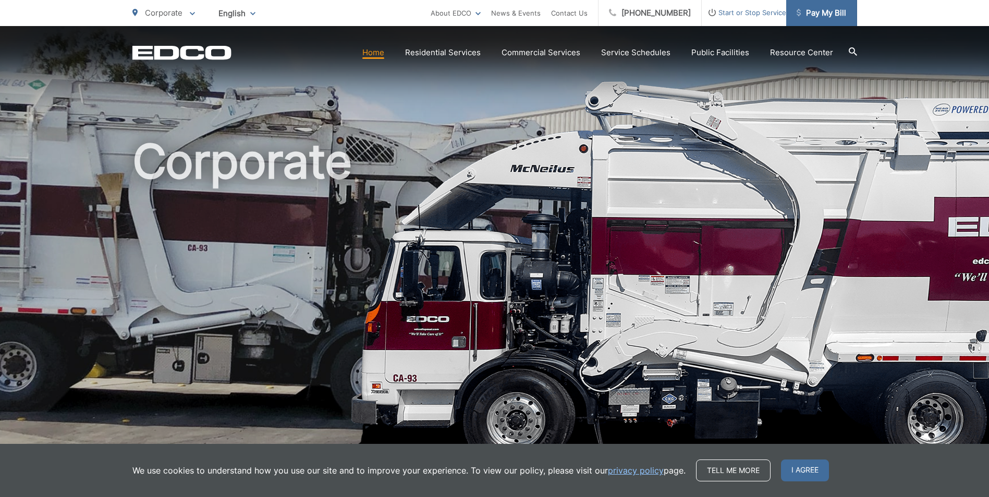 The image size is (989, 497). I want to click on a: Tell me more, so click(733, 471).